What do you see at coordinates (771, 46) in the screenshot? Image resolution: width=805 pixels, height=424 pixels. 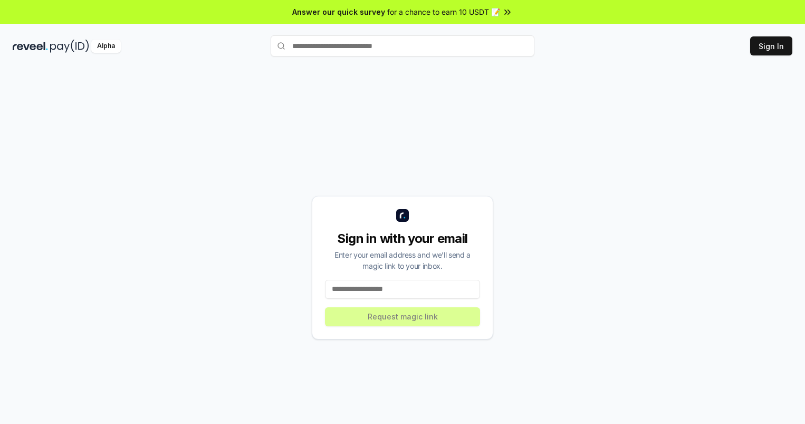 I see `button: Sign In` at bounding box center [771, 46].